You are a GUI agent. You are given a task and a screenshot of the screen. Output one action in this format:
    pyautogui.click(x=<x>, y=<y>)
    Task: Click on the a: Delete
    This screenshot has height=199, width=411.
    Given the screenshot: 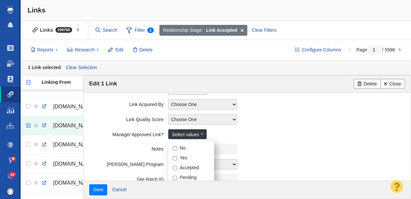 What is the action you would take?
    pyautogui.click(x=367, y=84)
    